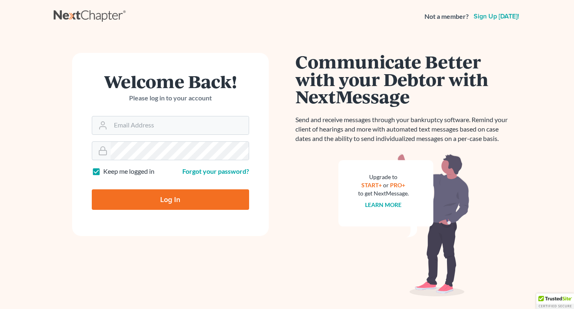  What do you see at coordinates (129, 171) in the screenshot?
I see `label: Keep me logged in` at bounding box center [129, 171].